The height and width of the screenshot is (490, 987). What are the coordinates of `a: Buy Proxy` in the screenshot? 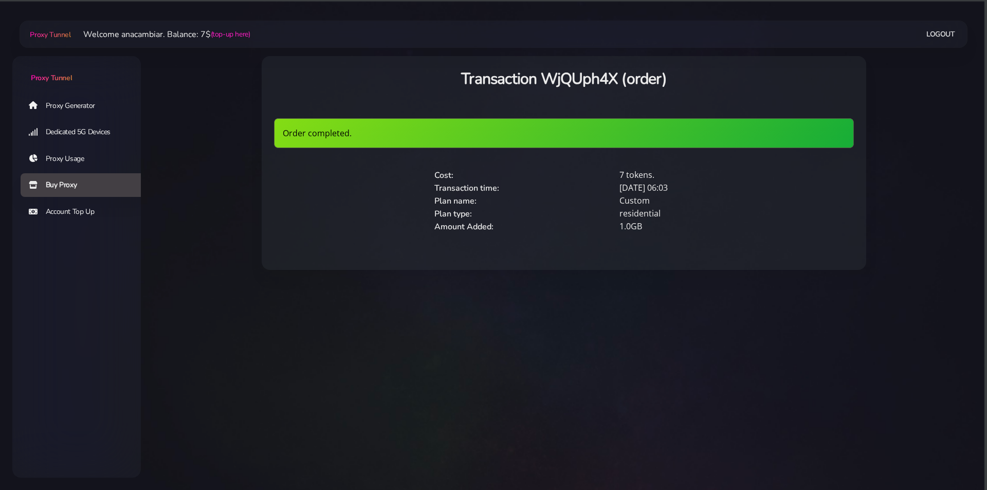 It's located at (85, 185).